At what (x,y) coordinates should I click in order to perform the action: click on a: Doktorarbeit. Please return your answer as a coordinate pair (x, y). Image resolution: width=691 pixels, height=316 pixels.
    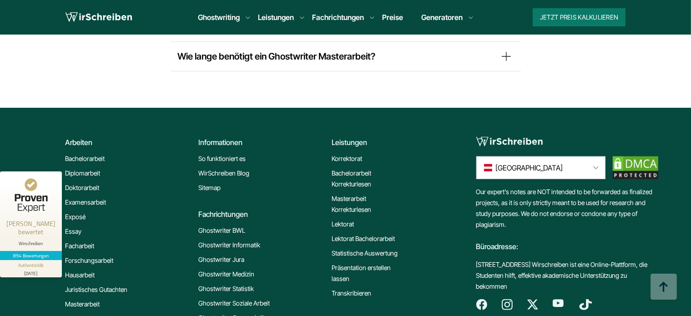
    Looking at the image, I should click on (82, 188).